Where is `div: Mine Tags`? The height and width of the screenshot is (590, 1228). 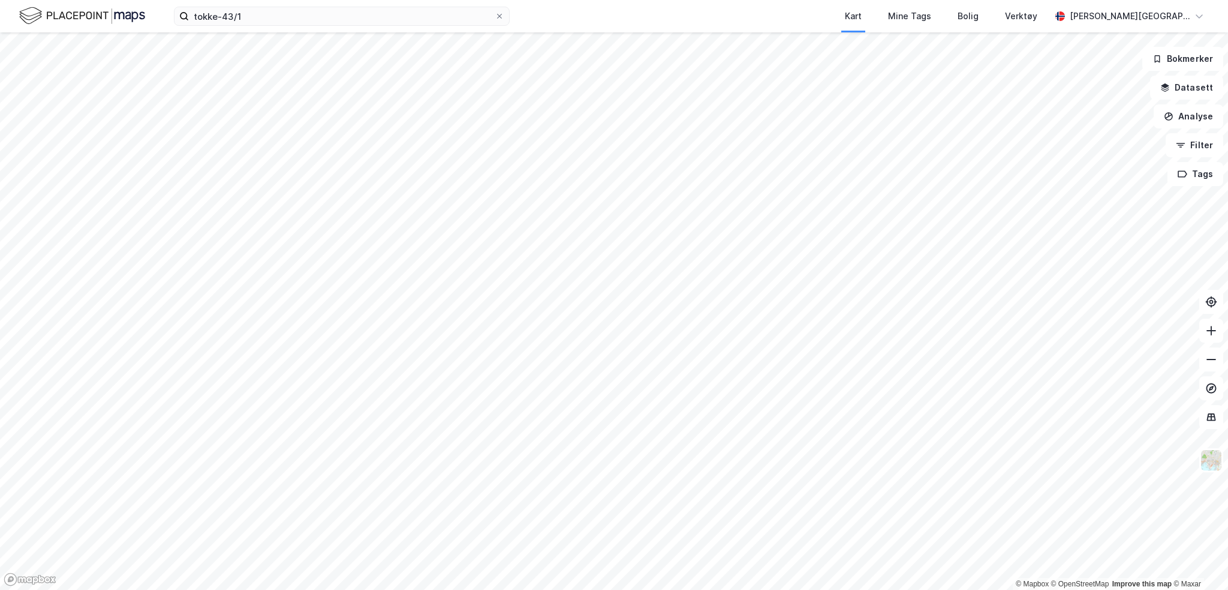
div: Mine Tags is located at coordinates (910, 16).